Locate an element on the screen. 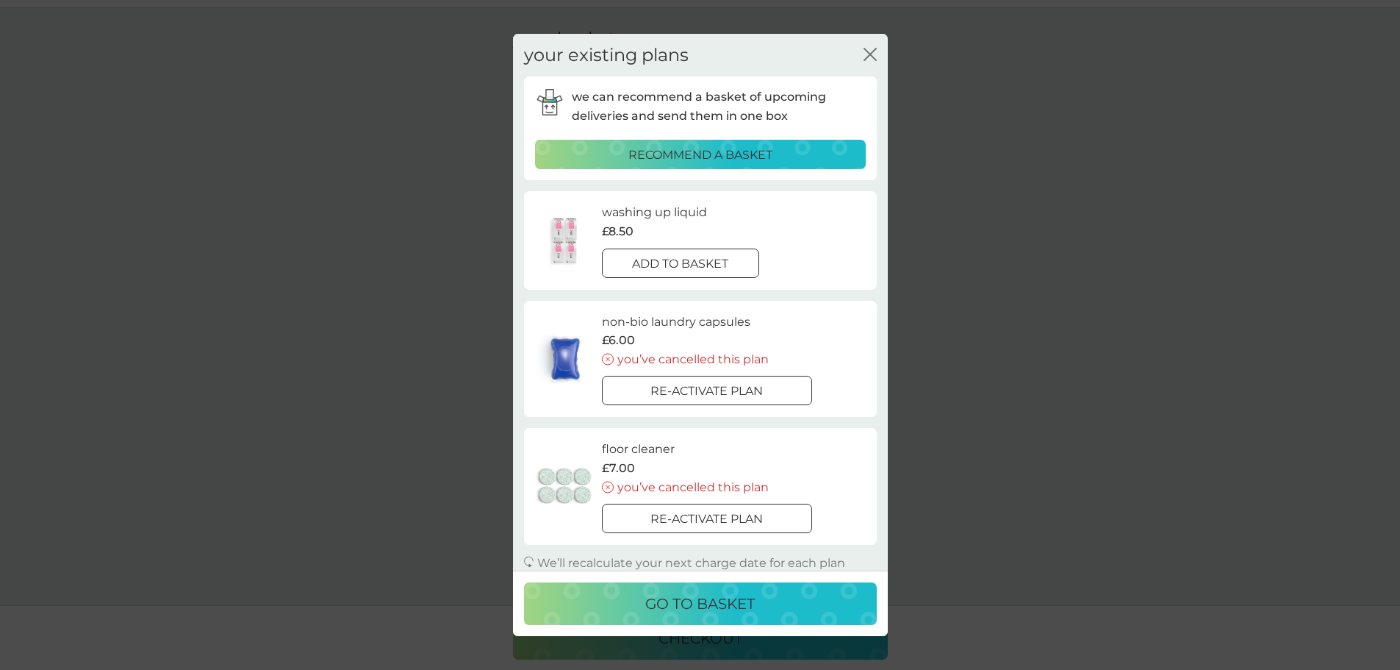 The image size is (1400, 670). button: add to basket is located at coordinates (681, 263).